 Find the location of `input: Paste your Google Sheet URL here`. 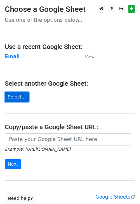

input: Paste your Google Sheet URL here is located at coordinates (68, 139).